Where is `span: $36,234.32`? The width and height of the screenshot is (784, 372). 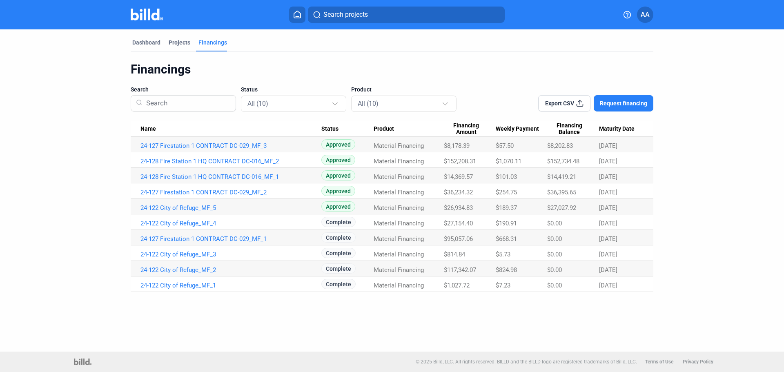
span: $36,234.32 is located at coordinates (458, 192).